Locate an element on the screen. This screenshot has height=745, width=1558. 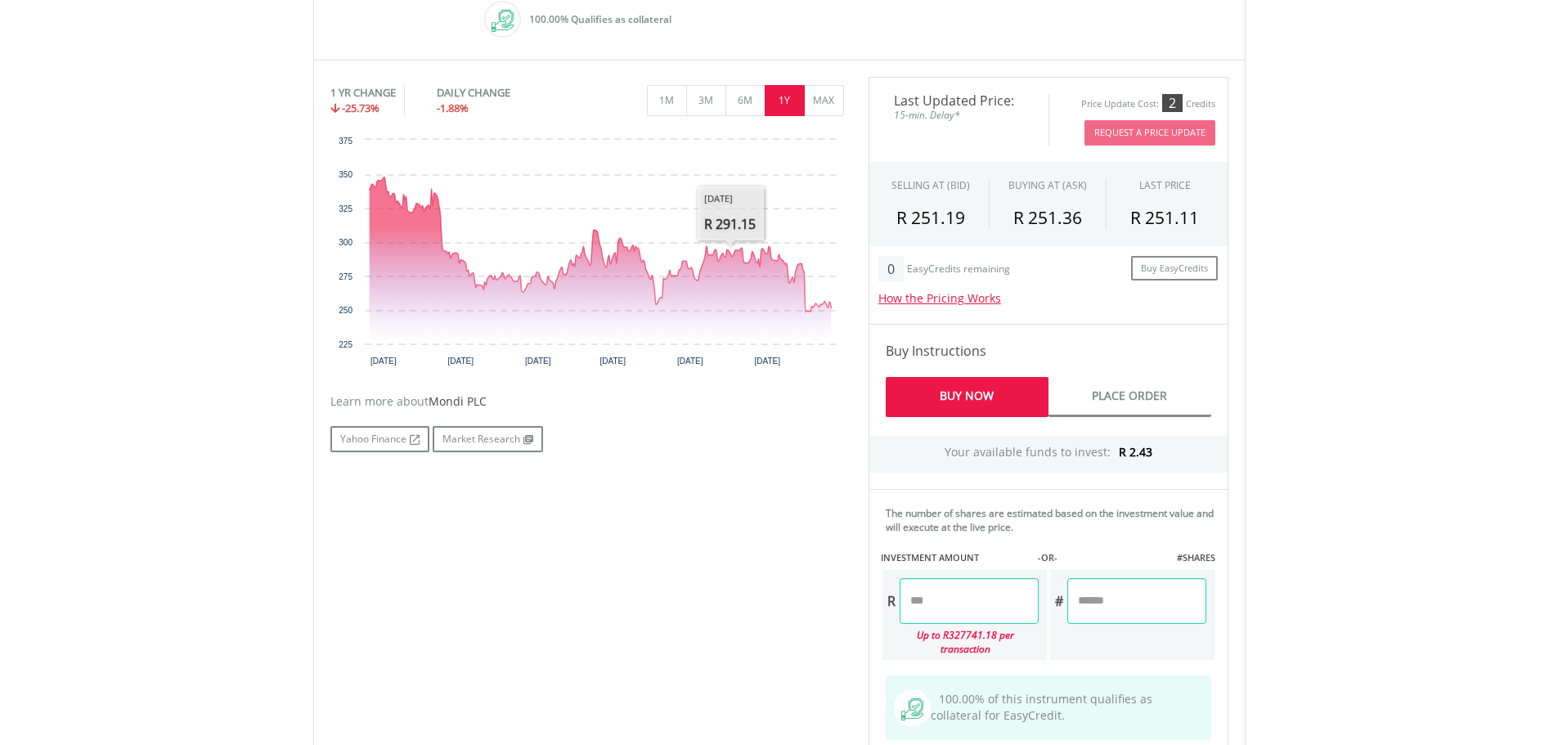
div: SELLING AT (BID) is located at coordinates (931, 185).